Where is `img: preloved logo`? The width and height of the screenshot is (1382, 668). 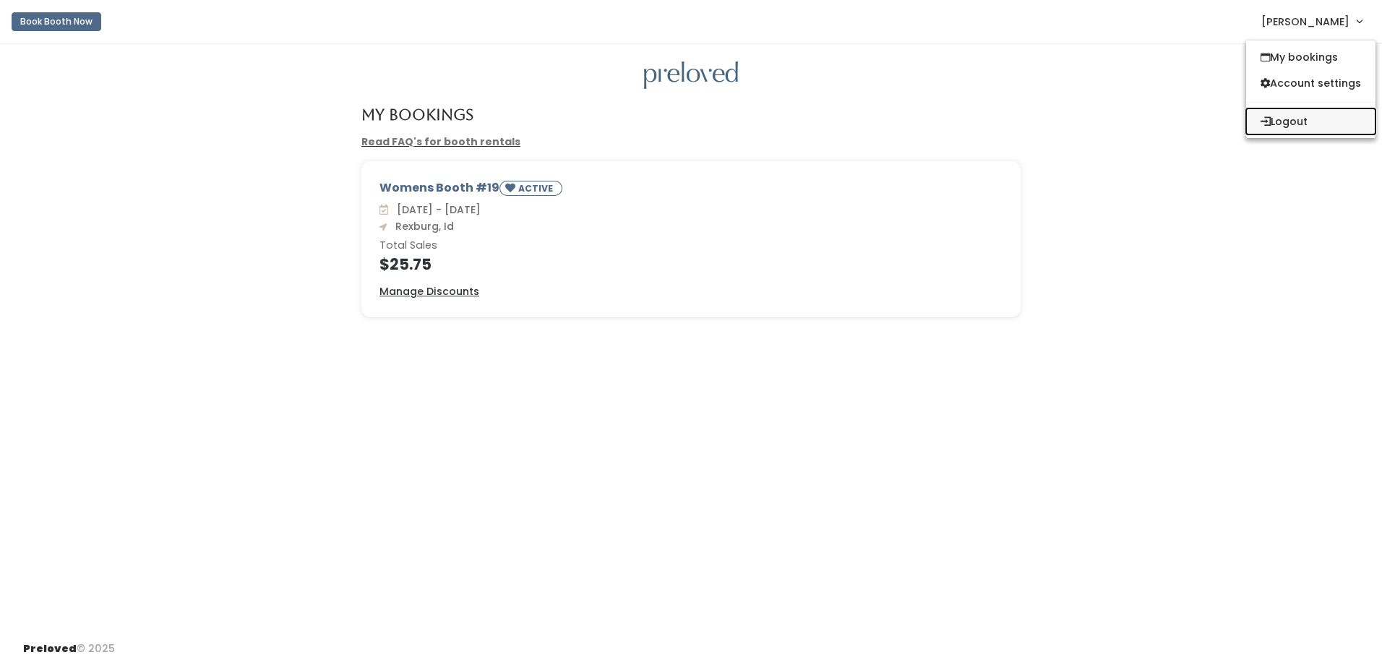
img: preloved logo is located at coordinates (691, 75).